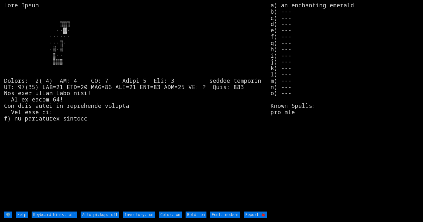  I want to click on input: Color: on, so click(170, 214).